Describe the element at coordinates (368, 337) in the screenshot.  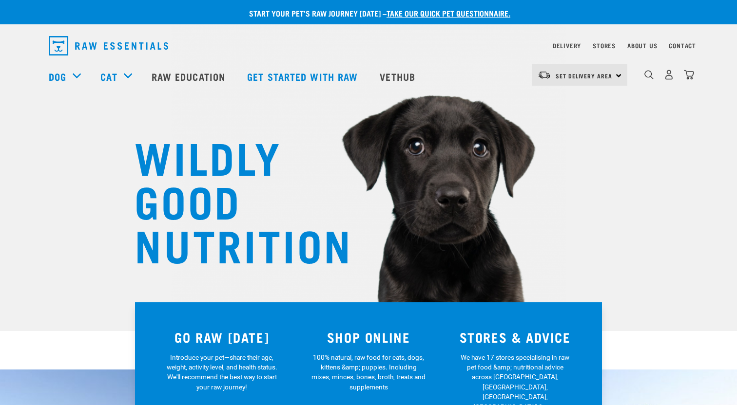
I see `h3: SHOP ONLINE` at that location.